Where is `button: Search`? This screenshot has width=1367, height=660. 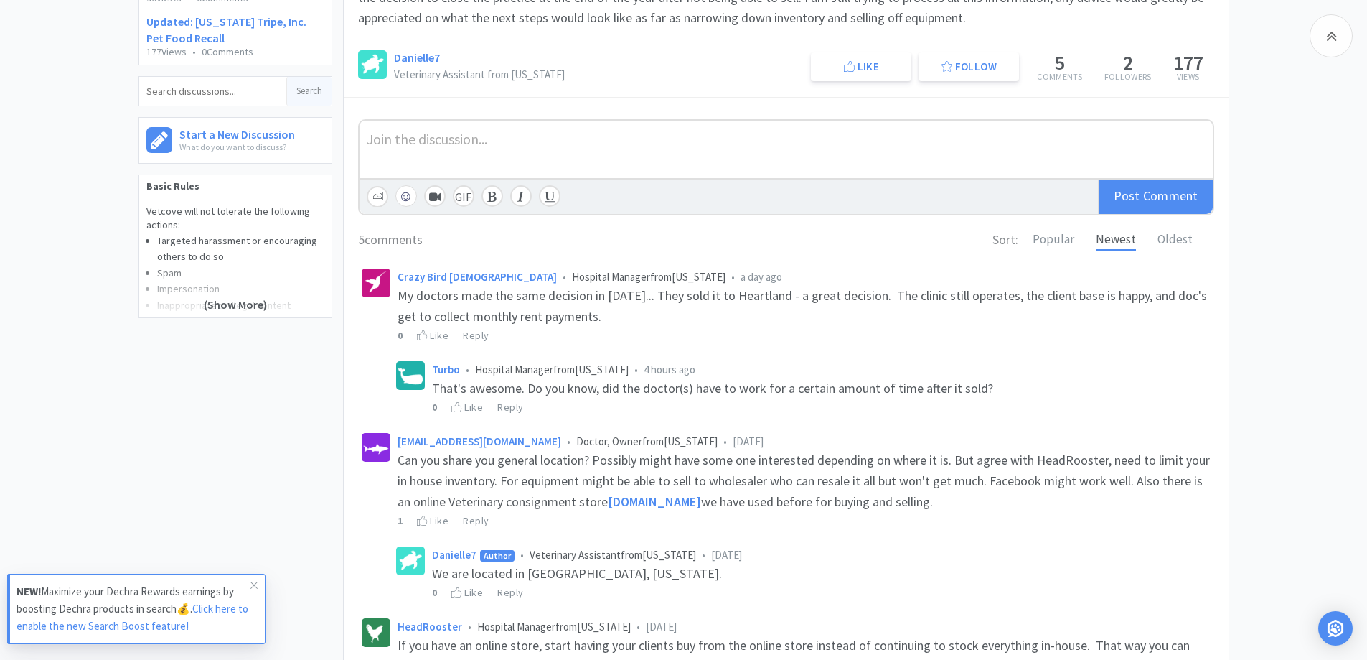 button: Search is located at coordinates (309, 91).